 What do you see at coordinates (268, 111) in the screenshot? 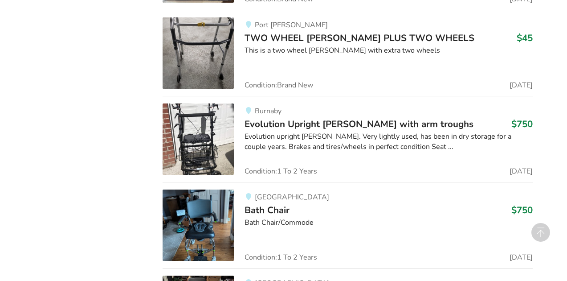
I see `span: Burnaby` at bounding box center [268, 111].